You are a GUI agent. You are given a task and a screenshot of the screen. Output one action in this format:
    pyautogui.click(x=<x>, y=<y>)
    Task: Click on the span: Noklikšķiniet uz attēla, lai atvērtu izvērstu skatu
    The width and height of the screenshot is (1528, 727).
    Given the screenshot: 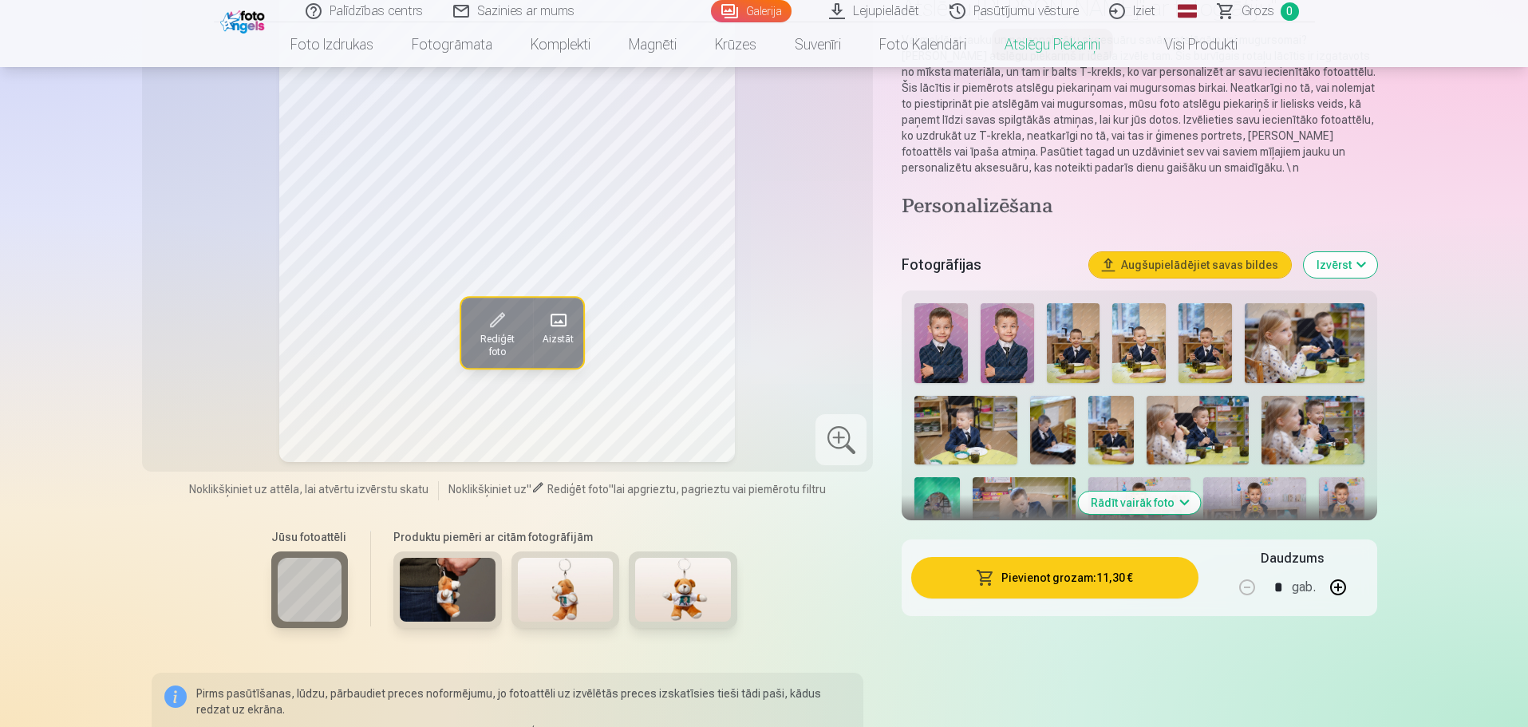 What is the action you would take?
    pyautogui.click(x=309, y=489)
    